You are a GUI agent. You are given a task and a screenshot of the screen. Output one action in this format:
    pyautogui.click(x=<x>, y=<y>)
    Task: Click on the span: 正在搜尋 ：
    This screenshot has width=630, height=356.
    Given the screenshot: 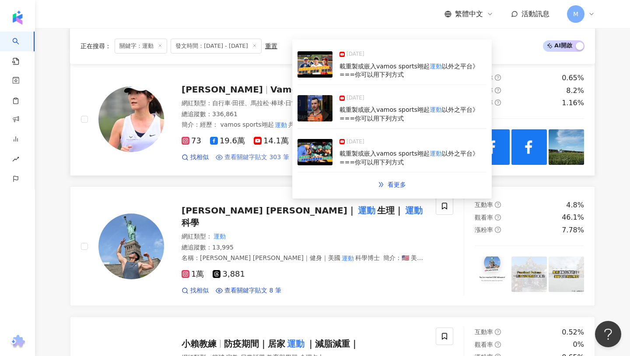 What is the action you would take?
    pyautogui.click(x=96, y=46)
    